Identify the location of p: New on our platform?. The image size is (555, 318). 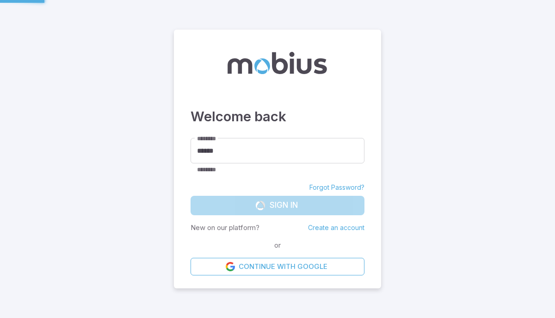
(225, 227).